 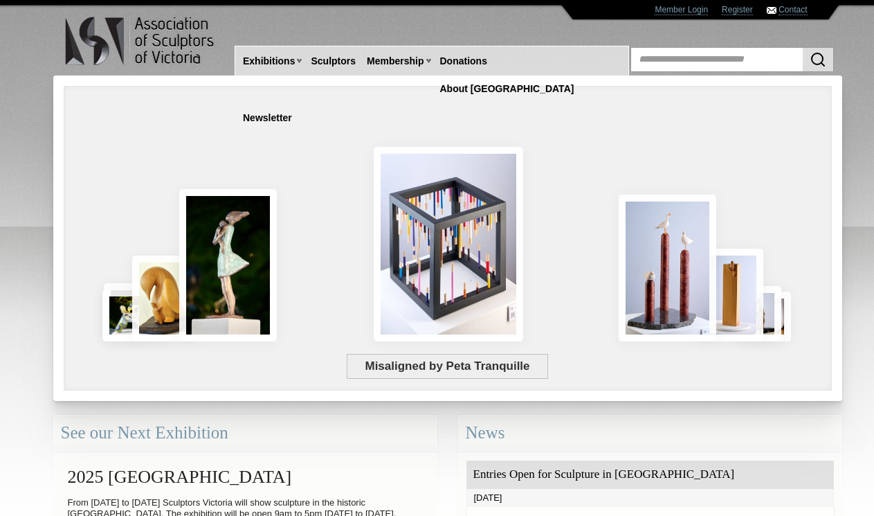 I want to click on a: Sculptors, so click(x=333, y=61).